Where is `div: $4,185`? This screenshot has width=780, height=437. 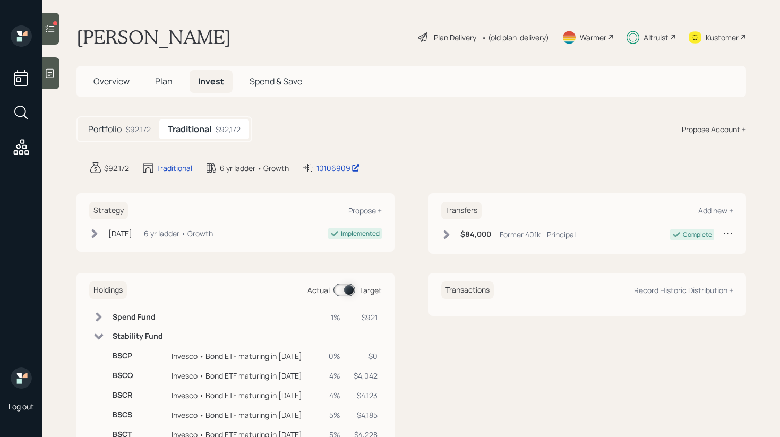 div: $4,185 is located at coordinates (365, 415).